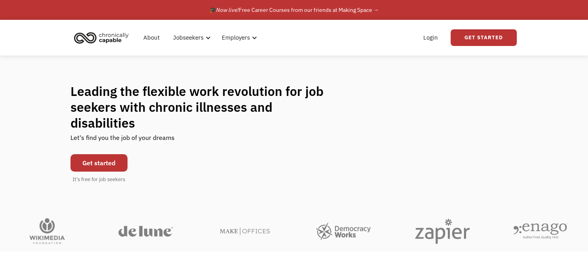 This screenshot has width=588, height=260. What do you see at coordinates (122, 140) in the screenshot?
I see `div: Let's find you the job of your dreams` at bounding box center [122, 140].